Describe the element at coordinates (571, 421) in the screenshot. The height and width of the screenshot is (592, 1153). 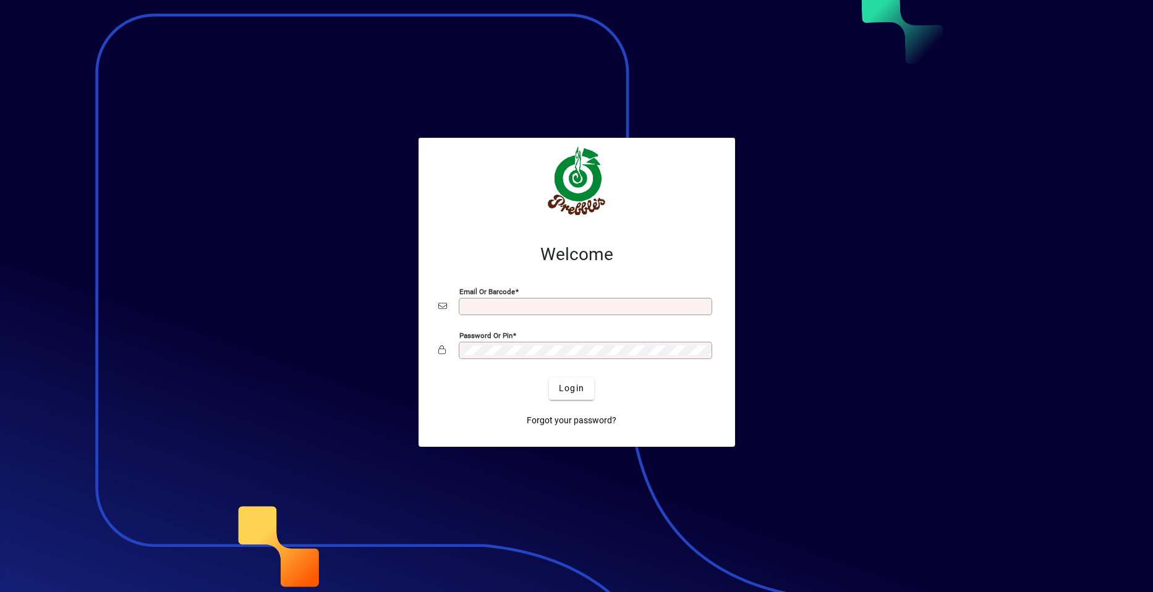
I see `a: Forgot your password?` at that location.